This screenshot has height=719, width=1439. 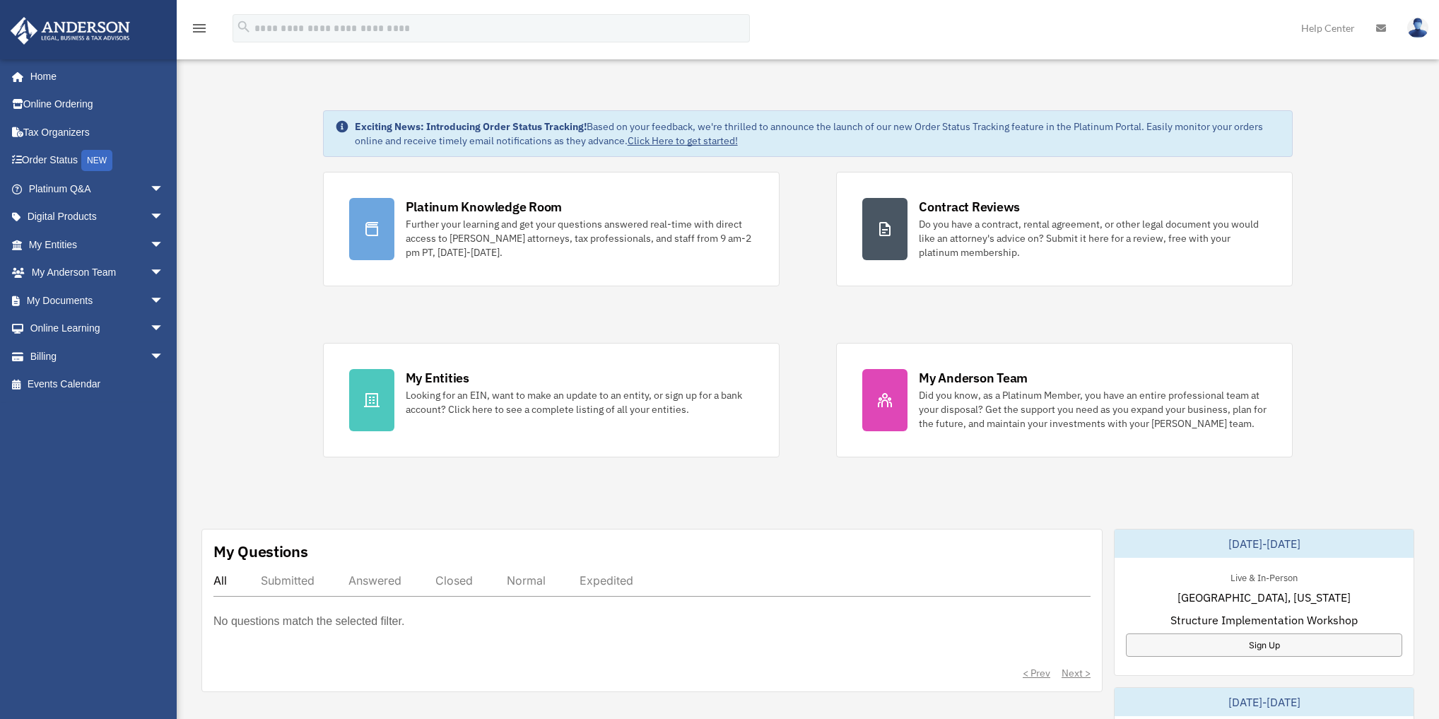 What do you see at coordinates (98, 245) in the screenshot?
I see `a: My Entitiesarrow_drop_down` at bounding box center [98, 245].